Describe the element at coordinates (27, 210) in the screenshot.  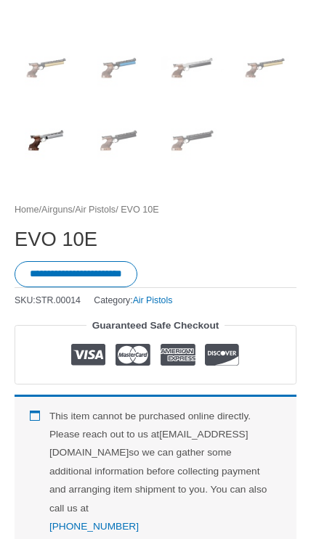
I see `a: Home` at that location.